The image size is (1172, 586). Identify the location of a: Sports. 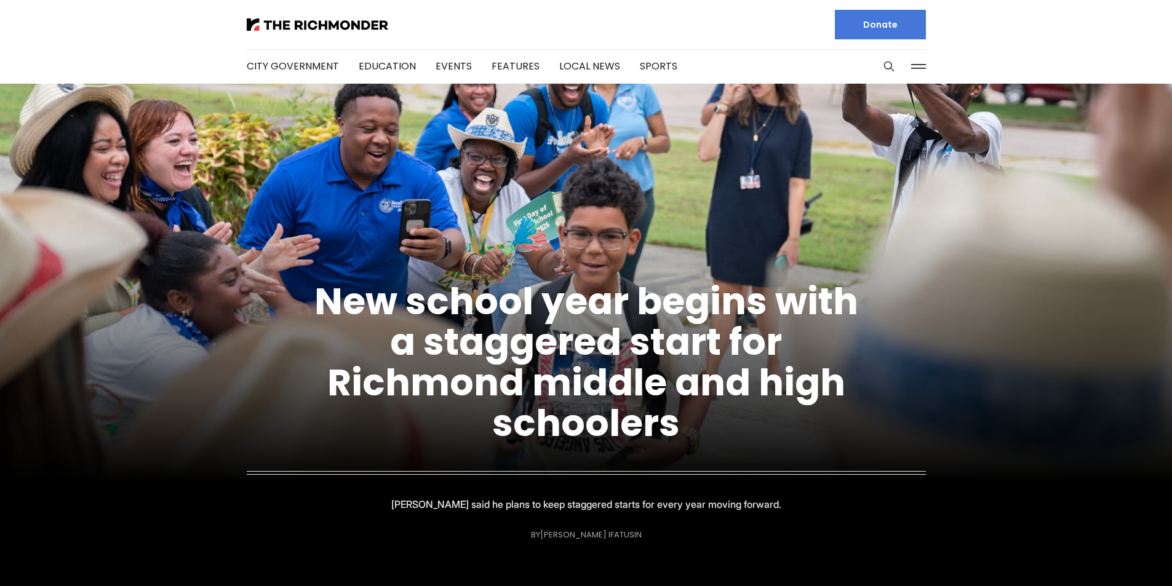
(658, 66).